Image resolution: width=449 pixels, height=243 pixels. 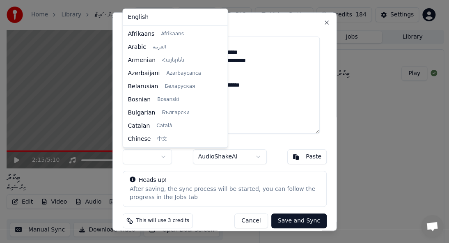 What do you see at coordinates (162, 139) in the screenshot?
I see `span: 中文` at bounding box center [162, 139].